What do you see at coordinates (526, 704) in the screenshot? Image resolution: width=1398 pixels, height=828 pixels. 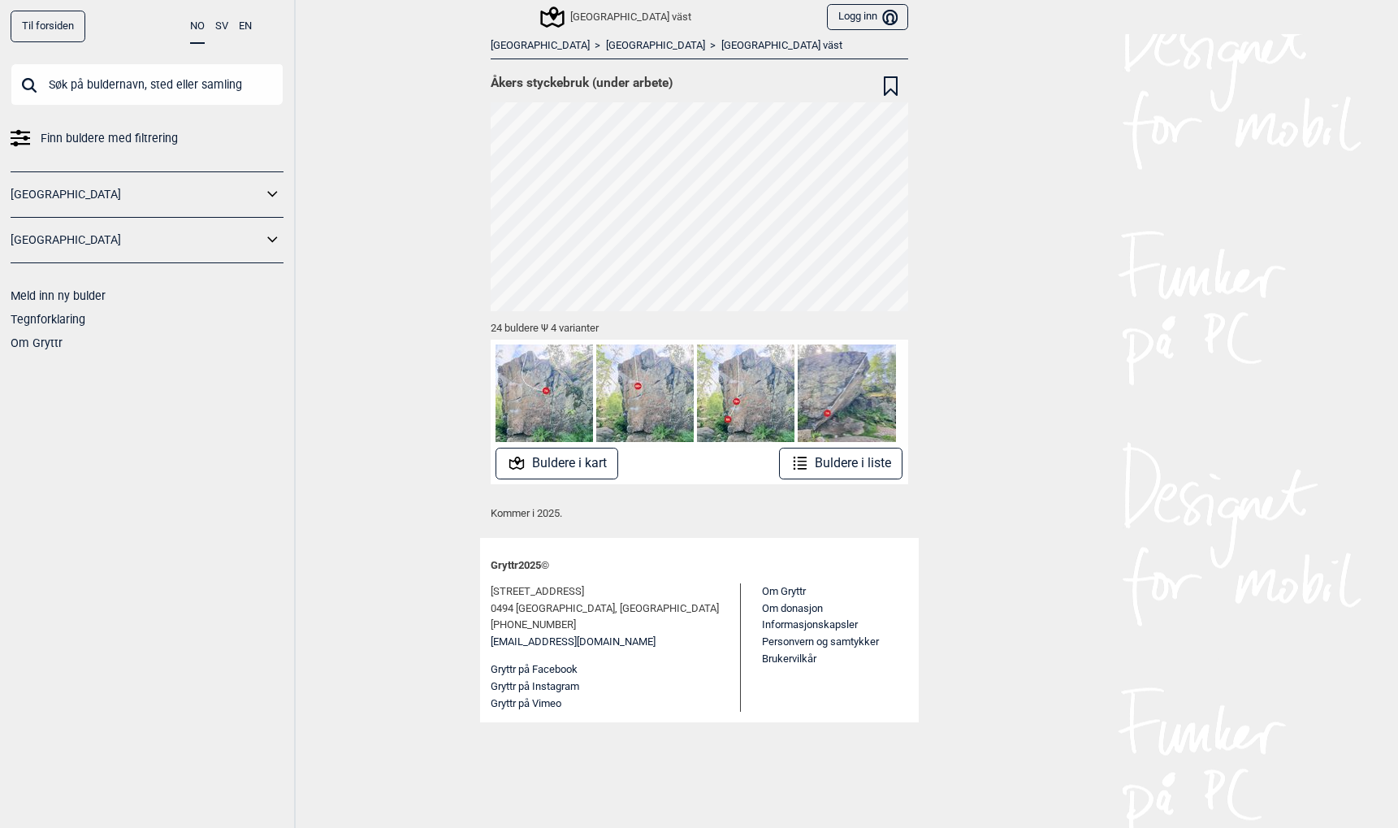 I see `button: Gryttr på Vimeo` at bounding box center [526, 704].